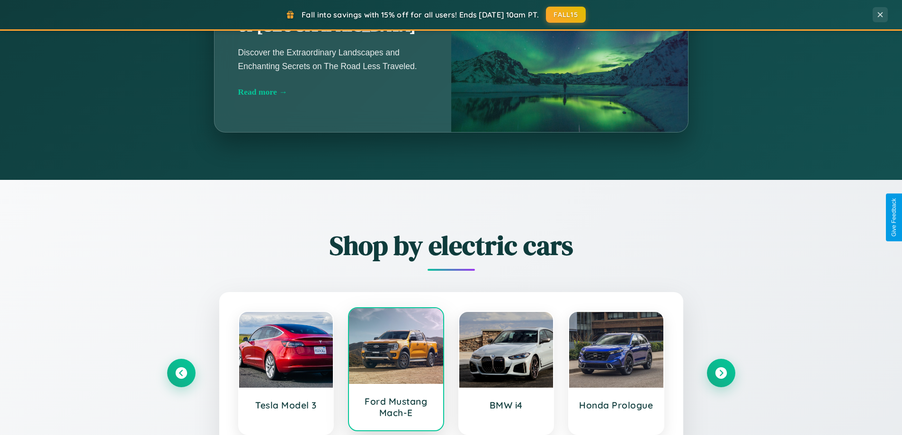 The image size is (902, 435). Describe the element at coordinates (566, 15) in the screenshot. I see `button: FALL15` at that location.